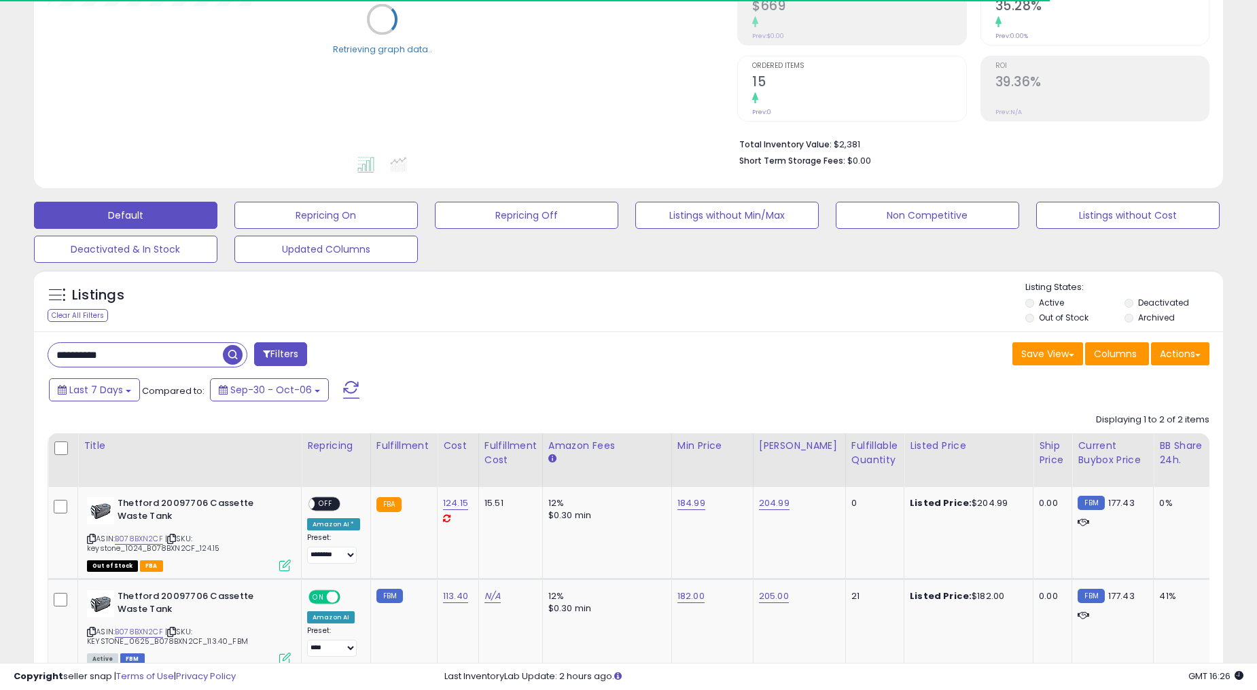  Describe the element at coordinates (510, 453) in the screenshot. I see `div: Fulfillment Cost` at that location.